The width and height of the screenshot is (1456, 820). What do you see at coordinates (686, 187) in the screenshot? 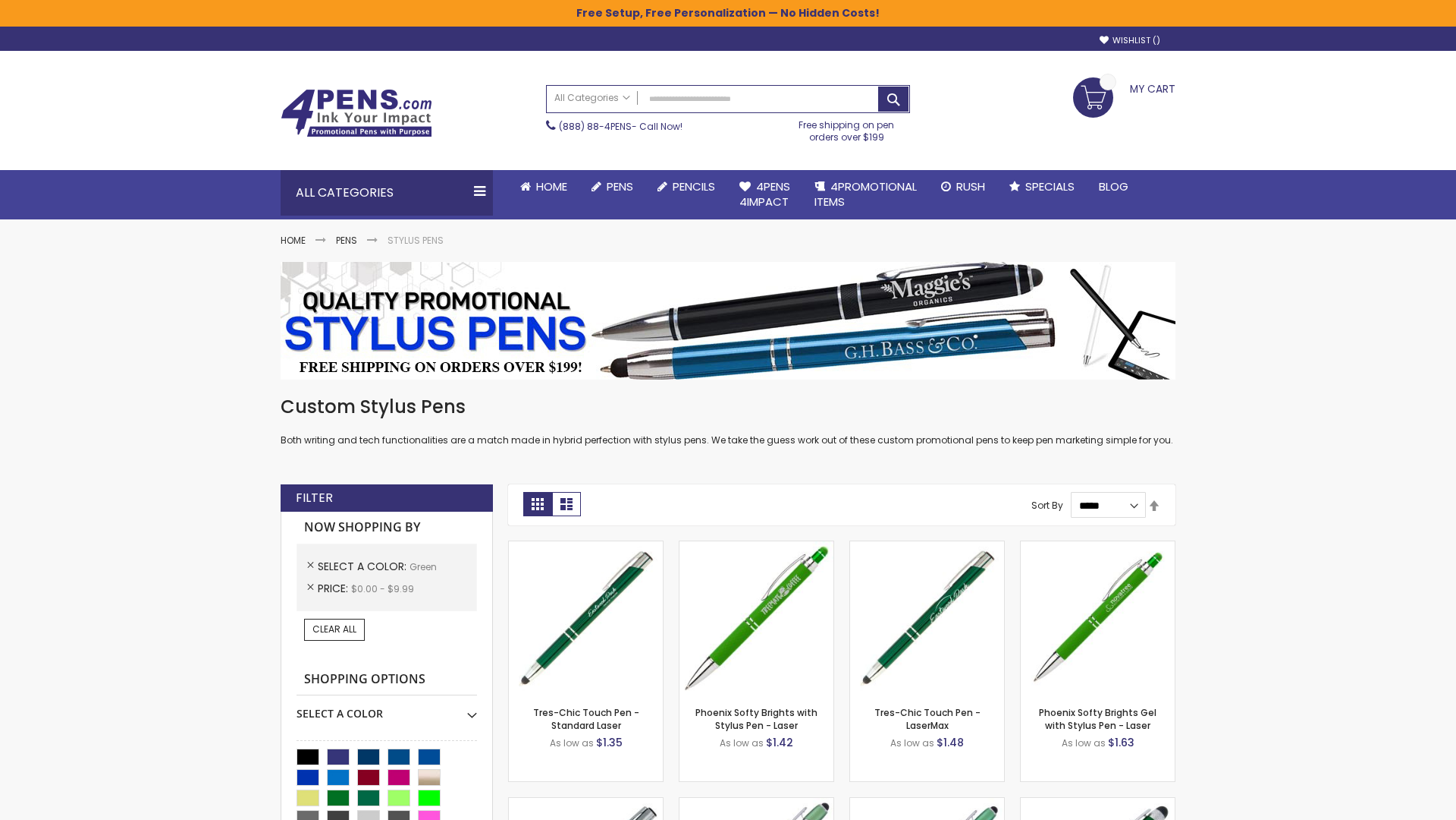
I see `a: Pencils` at bounding box center [686, 187].